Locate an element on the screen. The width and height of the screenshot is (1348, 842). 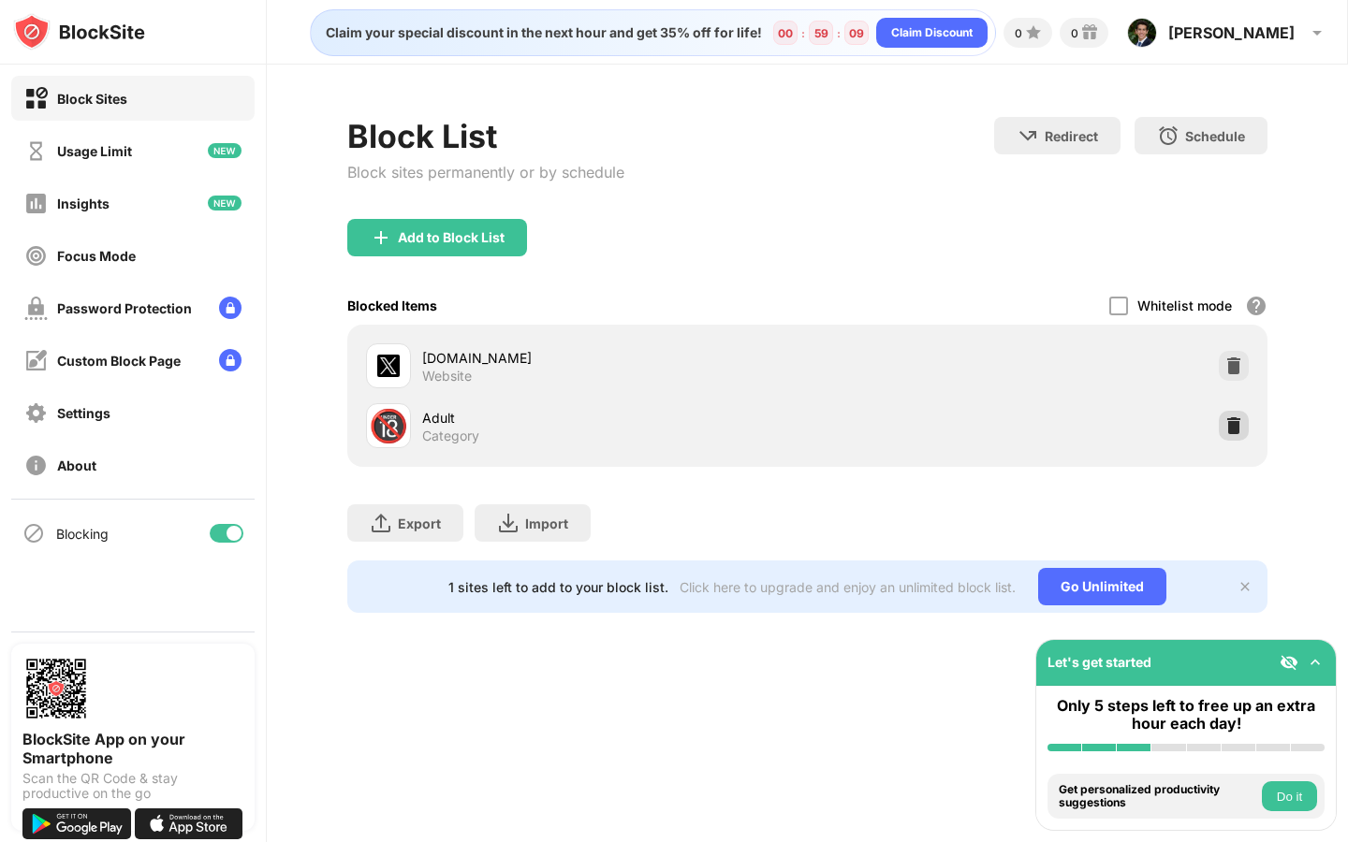
img: eye-not-visible.svg is located at coordinates (1289, 663).